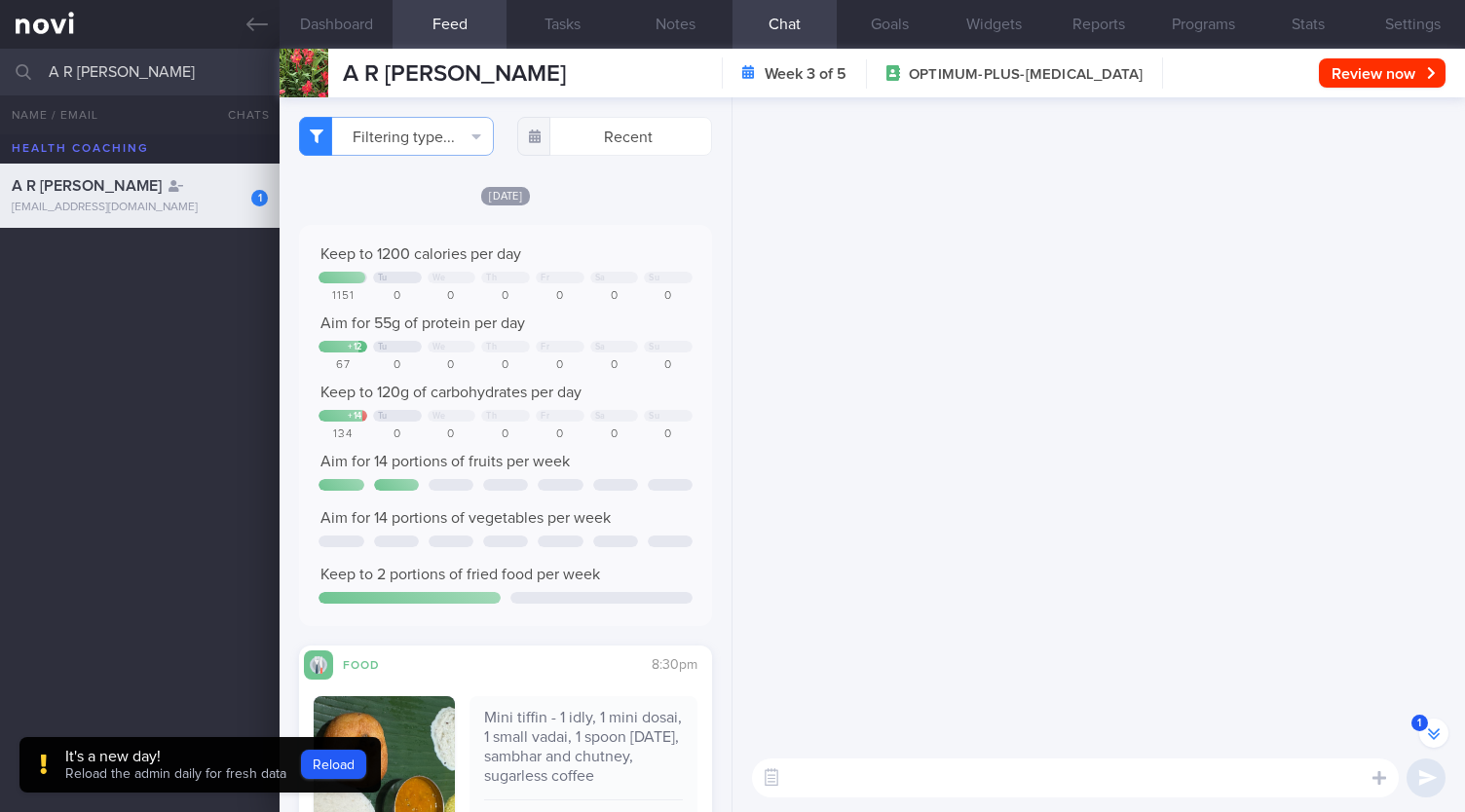 This screenshot has height=812, width=1465. What do you see at coordinates (806, 74) in the screenshot?
I see `strong: Week 3 of 5` at bounding box center [806, 74].